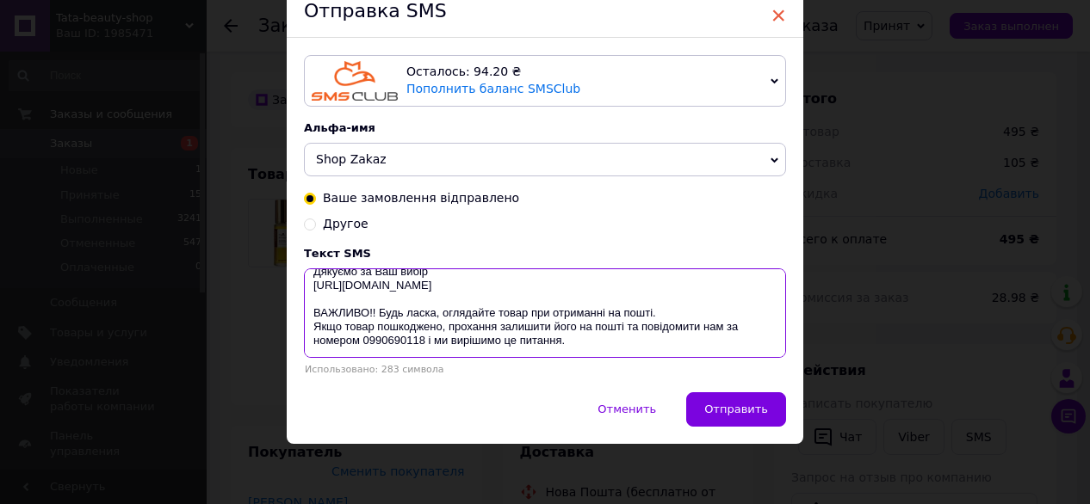 This screenshot has height=504, width=1090. What do you see at coordinates (545, 253) in the screenshot?
I see `div: Текст SMS` at bounding box center [545, 253].